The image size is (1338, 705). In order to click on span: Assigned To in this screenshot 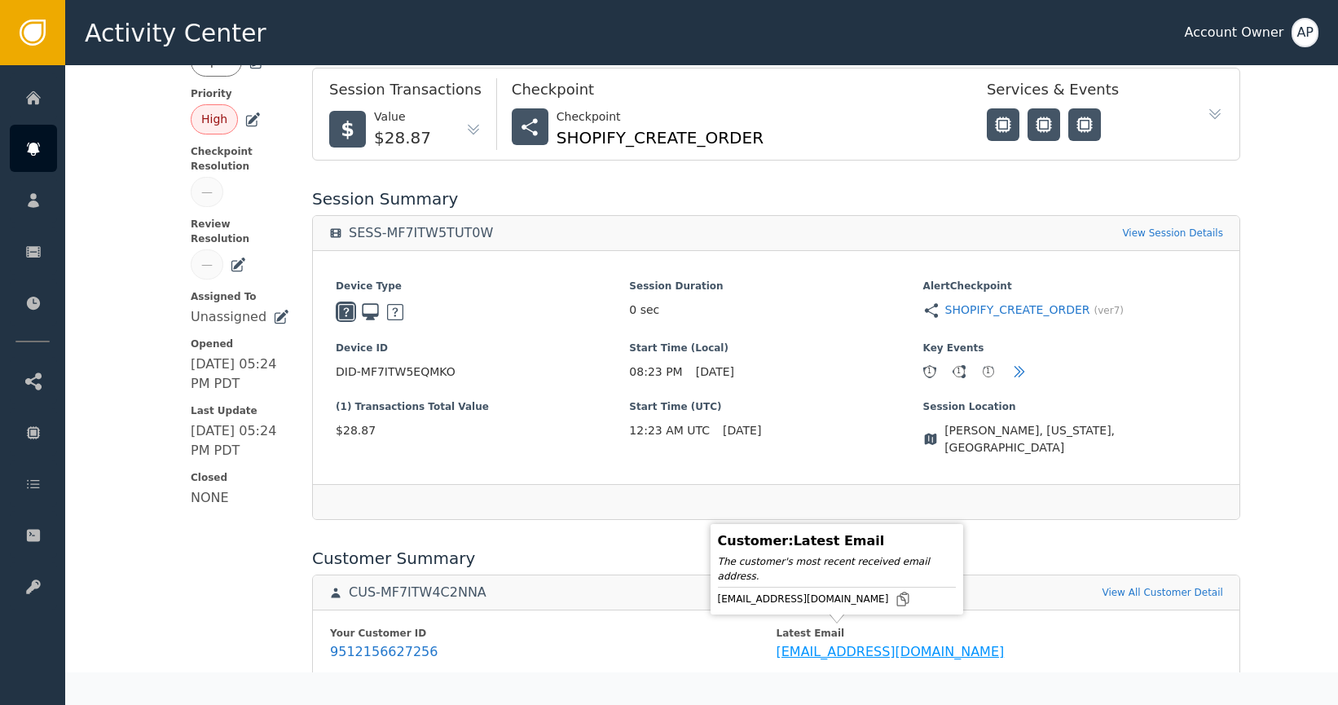, I will do `click(240, 297)`.